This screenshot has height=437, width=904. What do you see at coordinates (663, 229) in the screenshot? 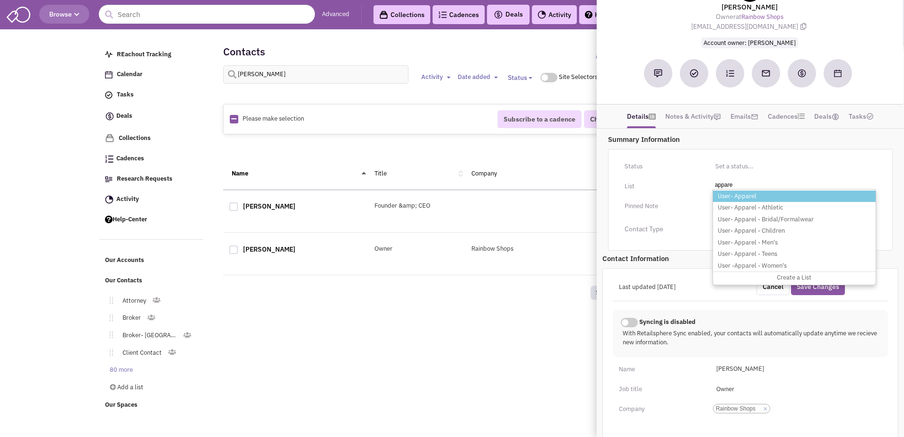
I see `div: Contact Type` at bounding box center [663, 229].